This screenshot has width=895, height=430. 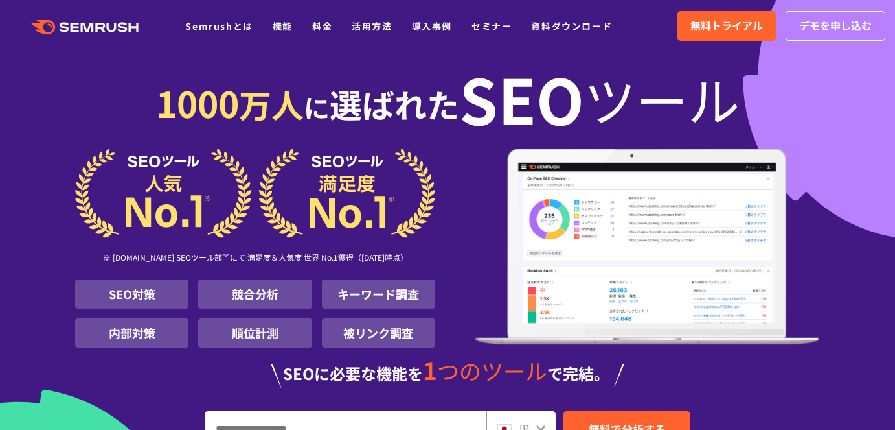 I want to click on li: 被リンク調査, so click(x=378, y=332).